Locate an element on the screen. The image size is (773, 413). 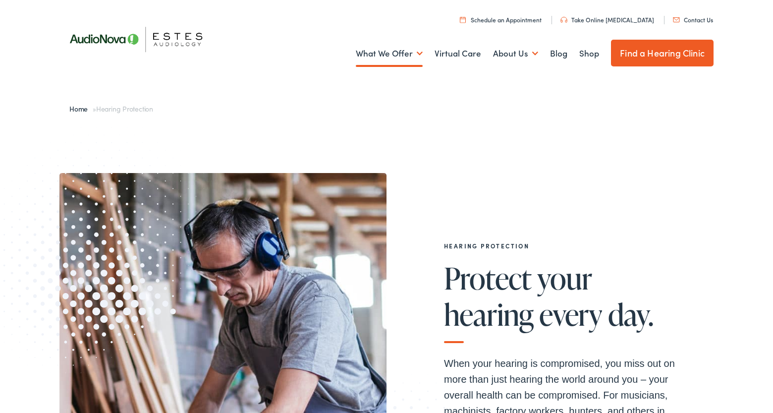
span: Protect is located at coordinates (487, 278).